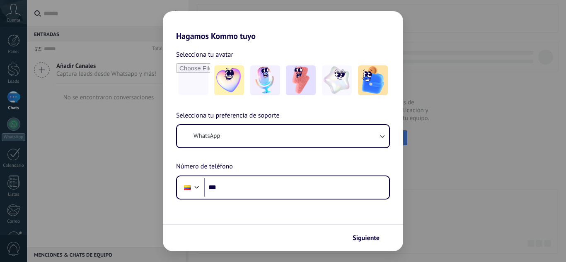 The width and height of the screenshot is (566, 262). Describe the element at coordinates (204, 167) in the screenshot. I see `span: Número de teléfono` at that location.